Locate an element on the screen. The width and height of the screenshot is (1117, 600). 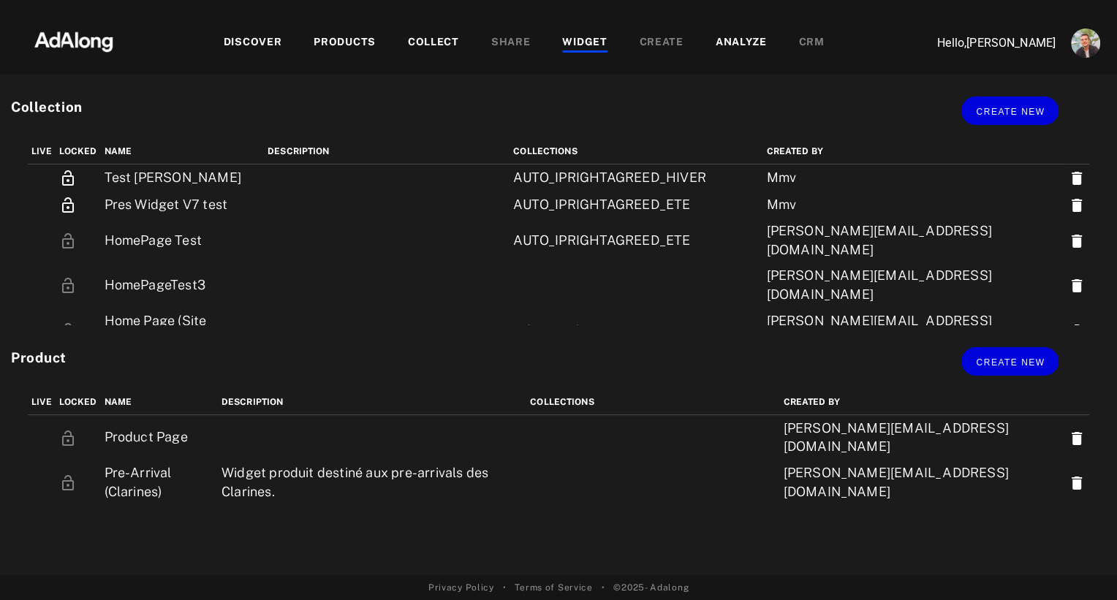
div: Chat Widget is located at coordinates (1080, 565).